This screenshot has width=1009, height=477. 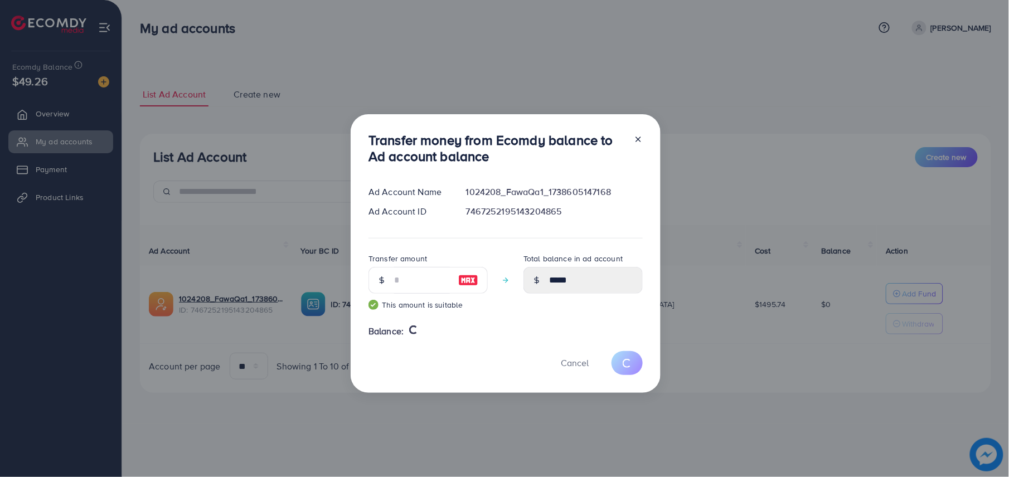 I want to click on img: guide, so click(x=374, y=305).